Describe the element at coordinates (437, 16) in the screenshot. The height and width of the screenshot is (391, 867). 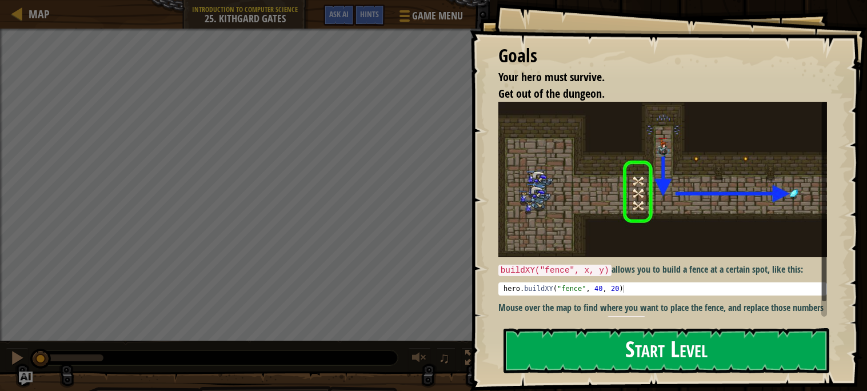
I see `span: Game Menu` at that location.